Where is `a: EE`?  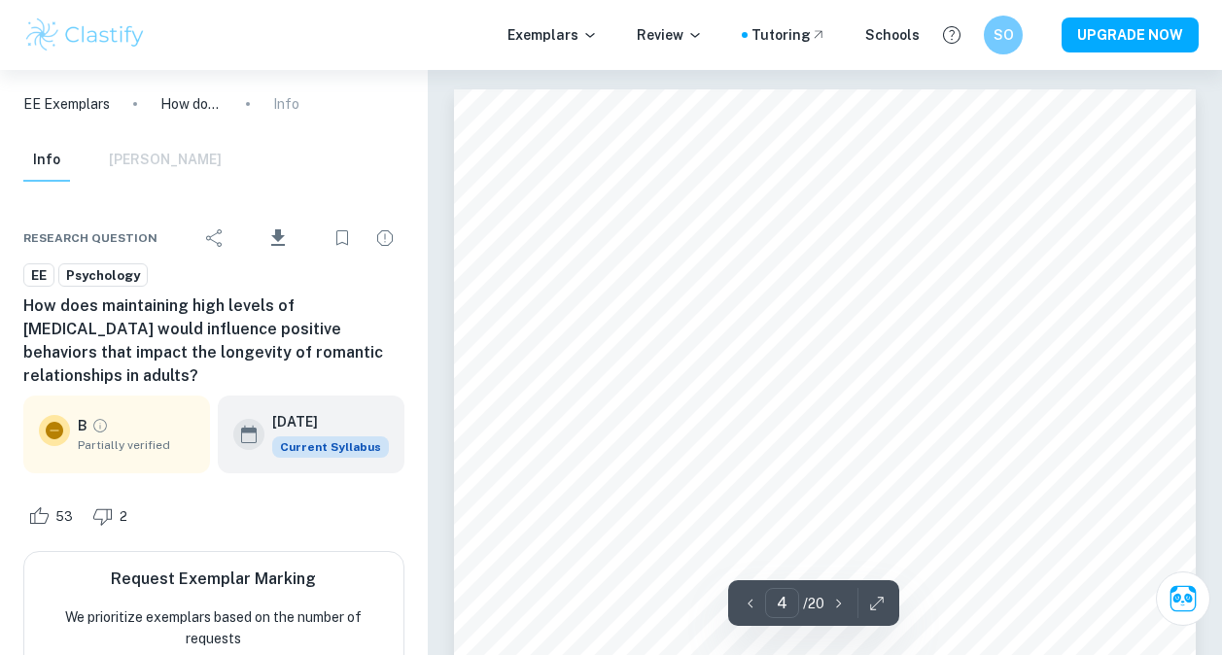 a: EE is located at coordinates (39, 275).